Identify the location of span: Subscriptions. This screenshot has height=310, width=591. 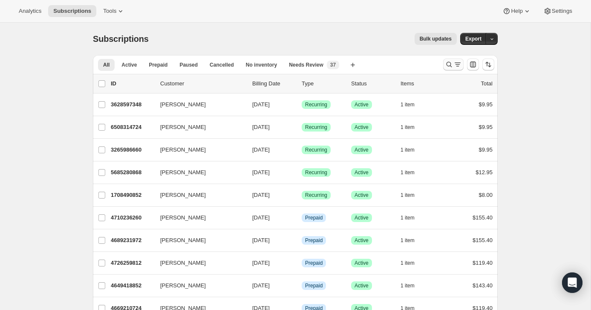
(121, 39).